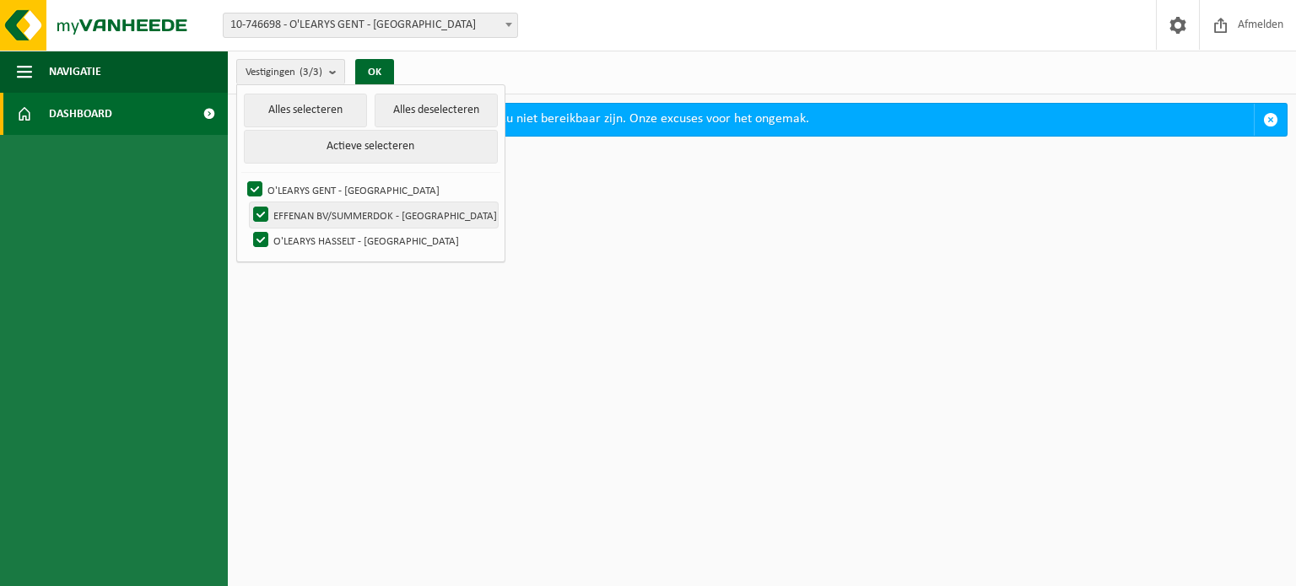 The height and width of the screenshot is (586, 1296). I want to click on button: Alles deselecteren, so click(436, 111).